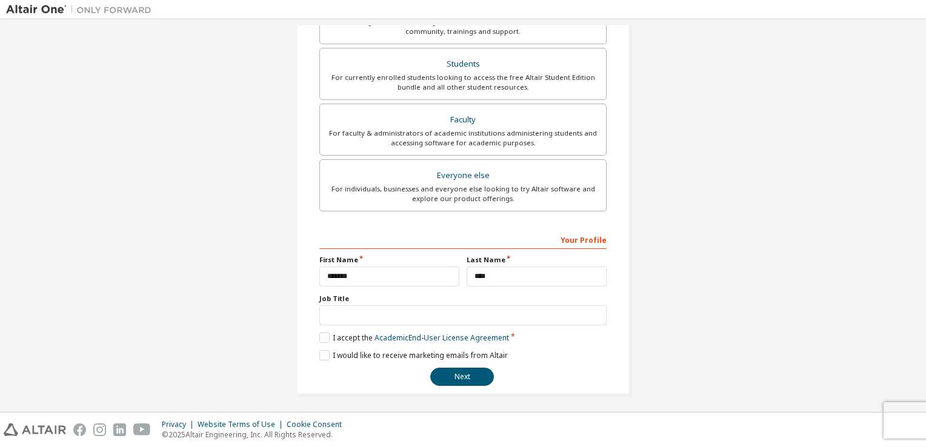  What do you see at coordinates (318, 425) in the screenshot?
I see `div: Cookie Consent` at bounding box center [318, 425].